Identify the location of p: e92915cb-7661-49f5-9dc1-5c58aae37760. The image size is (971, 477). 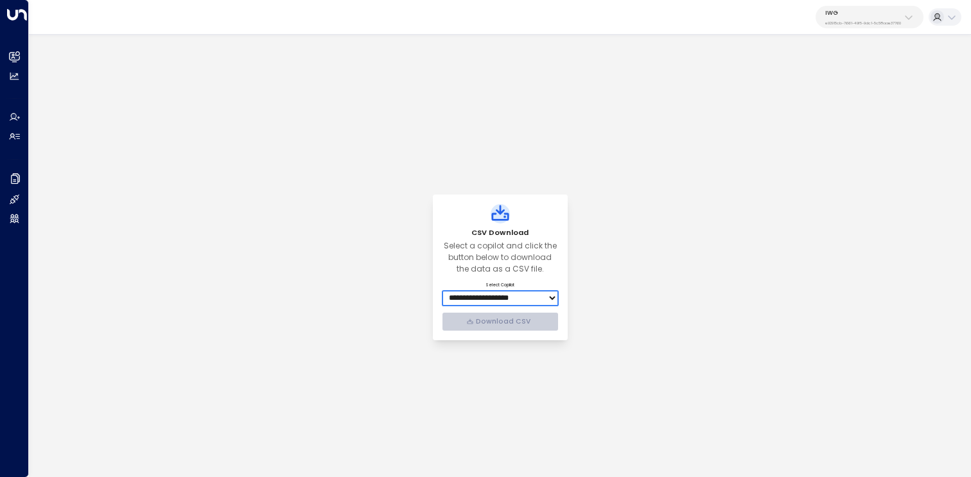
(863, 23).